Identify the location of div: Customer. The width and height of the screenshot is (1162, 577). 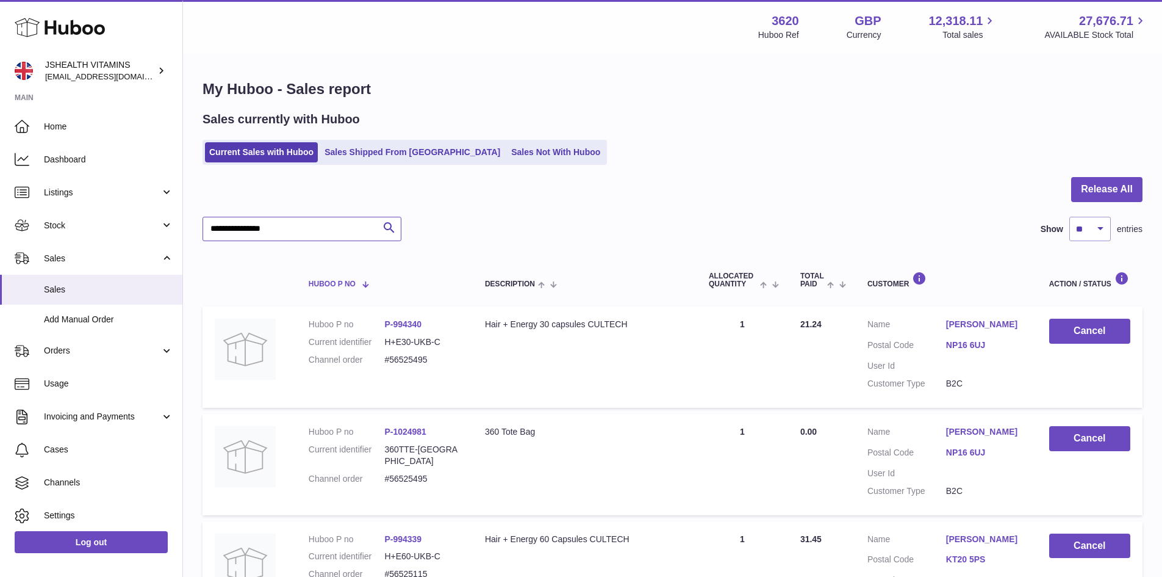
(946, 279).